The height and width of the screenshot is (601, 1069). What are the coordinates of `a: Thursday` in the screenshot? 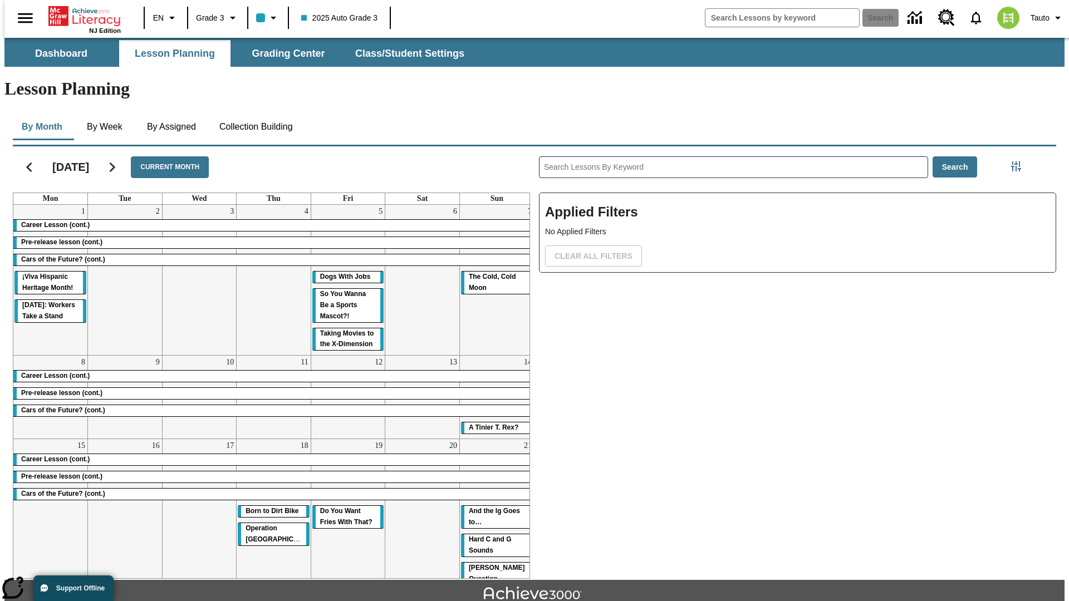 It's located at (273, 199).